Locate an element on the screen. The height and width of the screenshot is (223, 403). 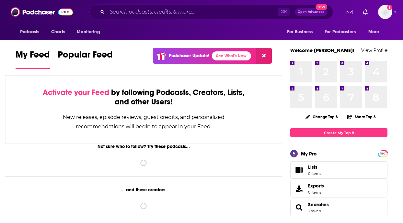
span: PRO is located at coordinates (383, 154).